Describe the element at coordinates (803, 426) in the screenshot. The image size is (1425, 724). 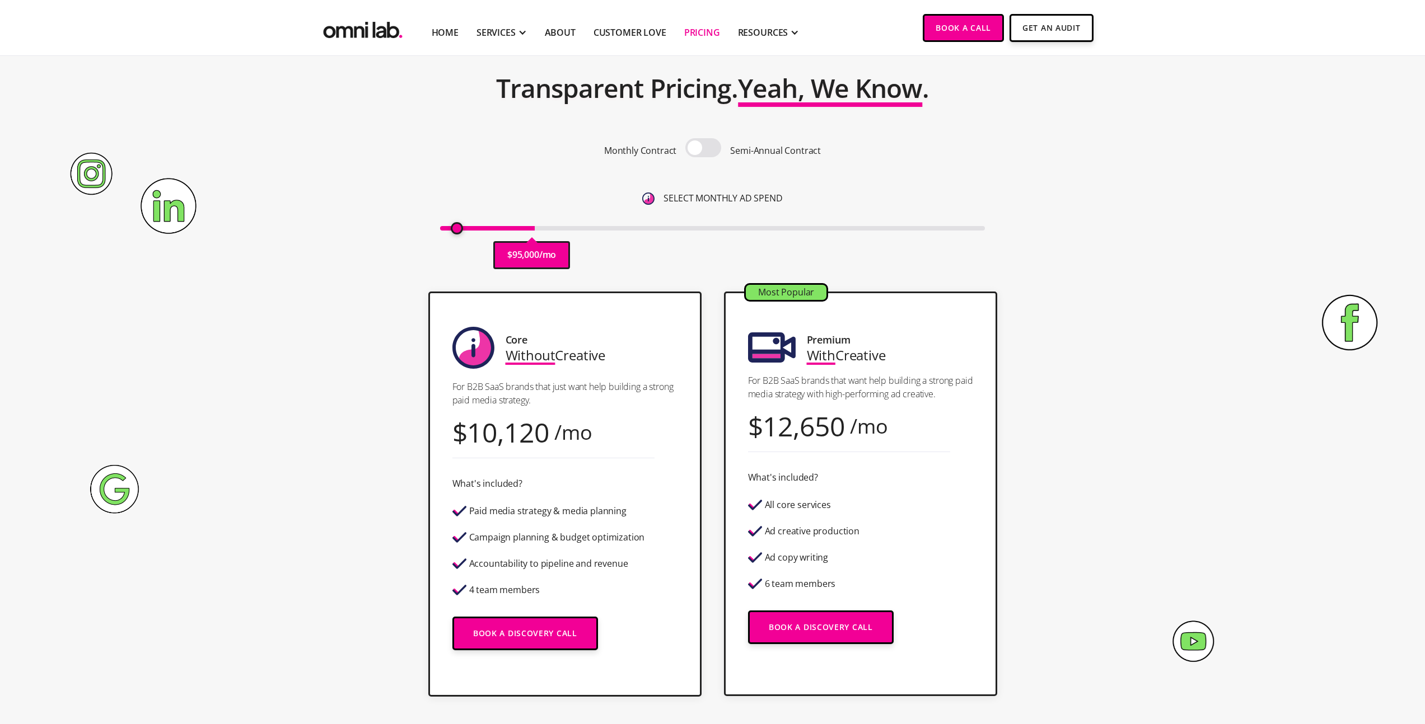
I see `div: 12,650` at that location.